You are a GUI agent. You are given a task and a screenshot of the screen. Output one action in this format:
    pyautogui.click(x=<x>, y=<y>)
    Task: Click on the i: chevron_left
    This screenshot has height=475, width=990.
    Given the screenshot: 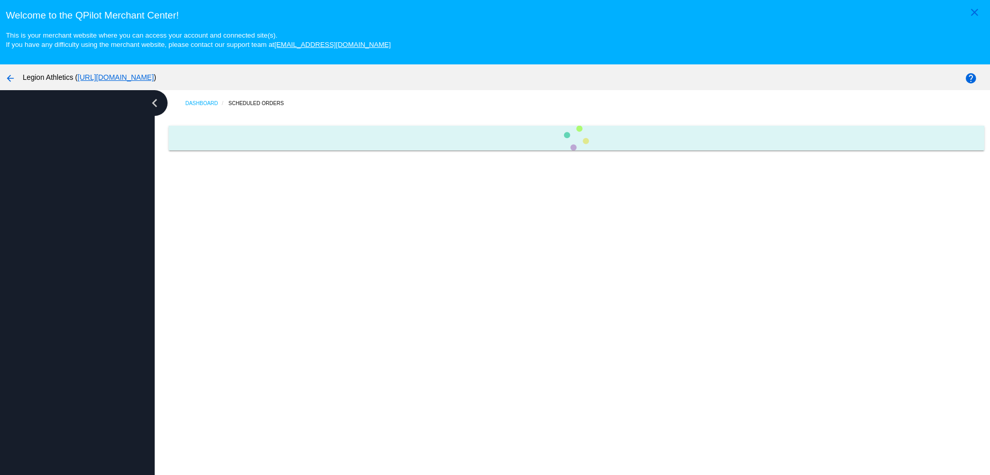 What is the action you would take?
    pyautogui.click(x=155, y=103)
    